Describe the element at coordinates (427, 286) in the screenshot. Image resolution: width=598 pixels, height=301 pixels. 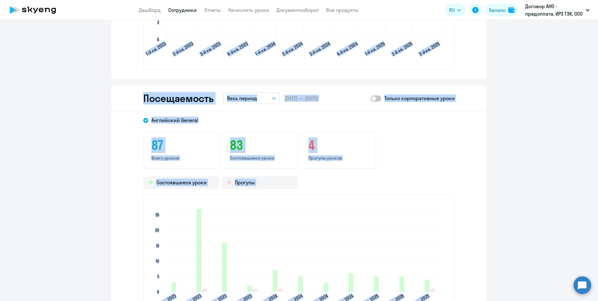
I see `path: 2025-09-16T20:00:00.000Z Состоявшиеся уроки 4` at that location.